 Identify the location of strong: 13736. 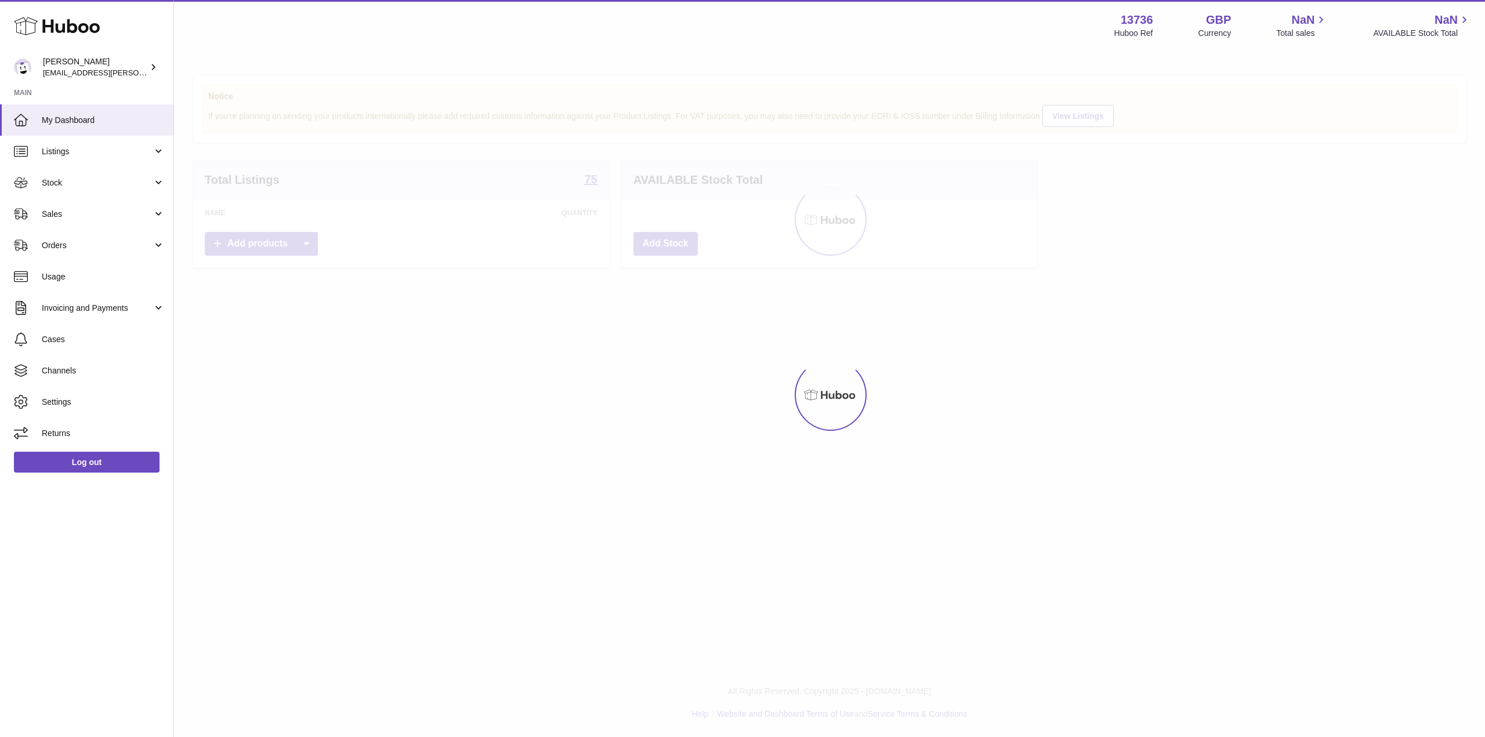
(1137, 20).